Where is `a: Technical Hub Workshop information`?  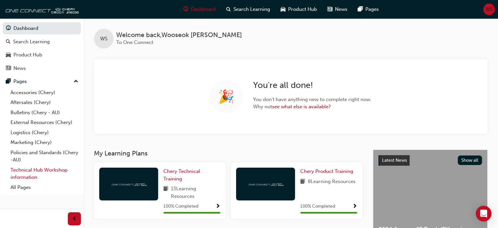
a: Technical Hub Workshop information is located at coordinates (44, 173).